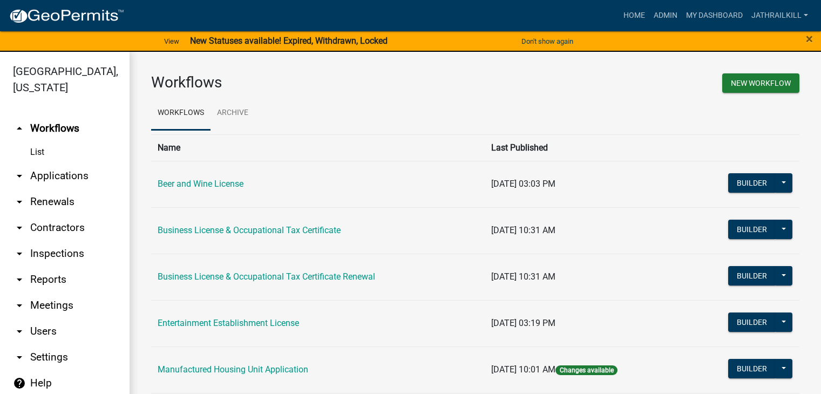 The height and width of the screenshot is (394, 821). I want to click on button: Close, so click(809, 39).